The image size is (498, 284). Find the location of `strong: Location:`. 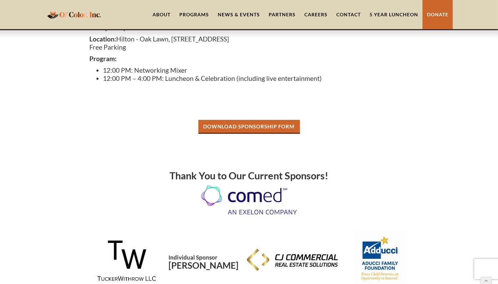

strong: Location: is located at coordinates (103, 39).